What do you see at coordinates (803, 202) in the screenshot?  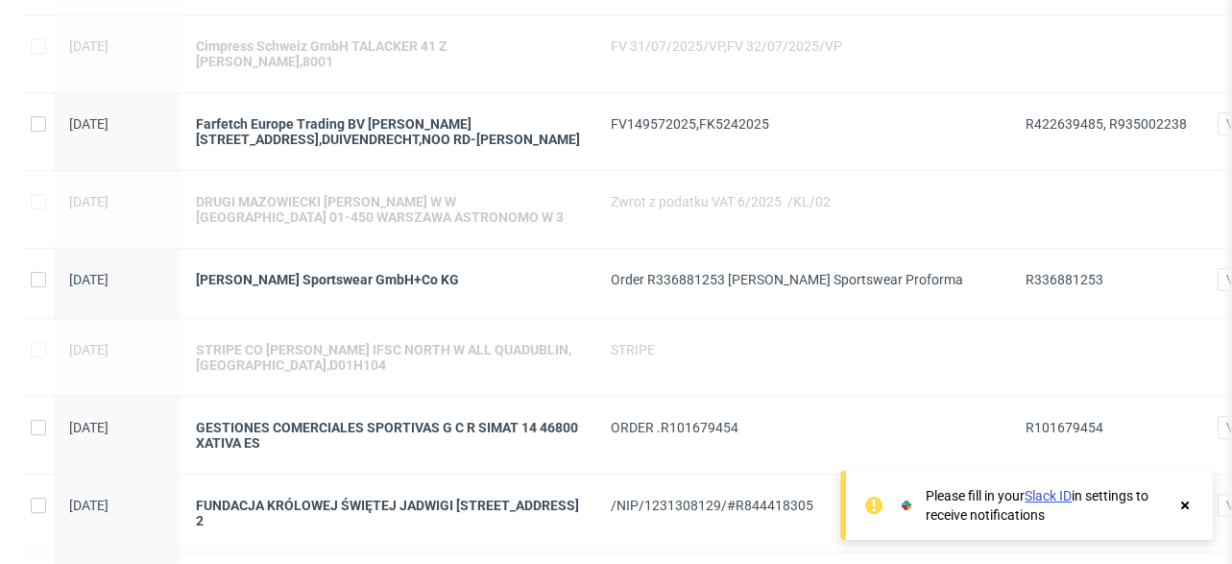 I see `div: Zwrot z podatku VAT 6/2025 /KL/02` at bounding box center [803, 202].